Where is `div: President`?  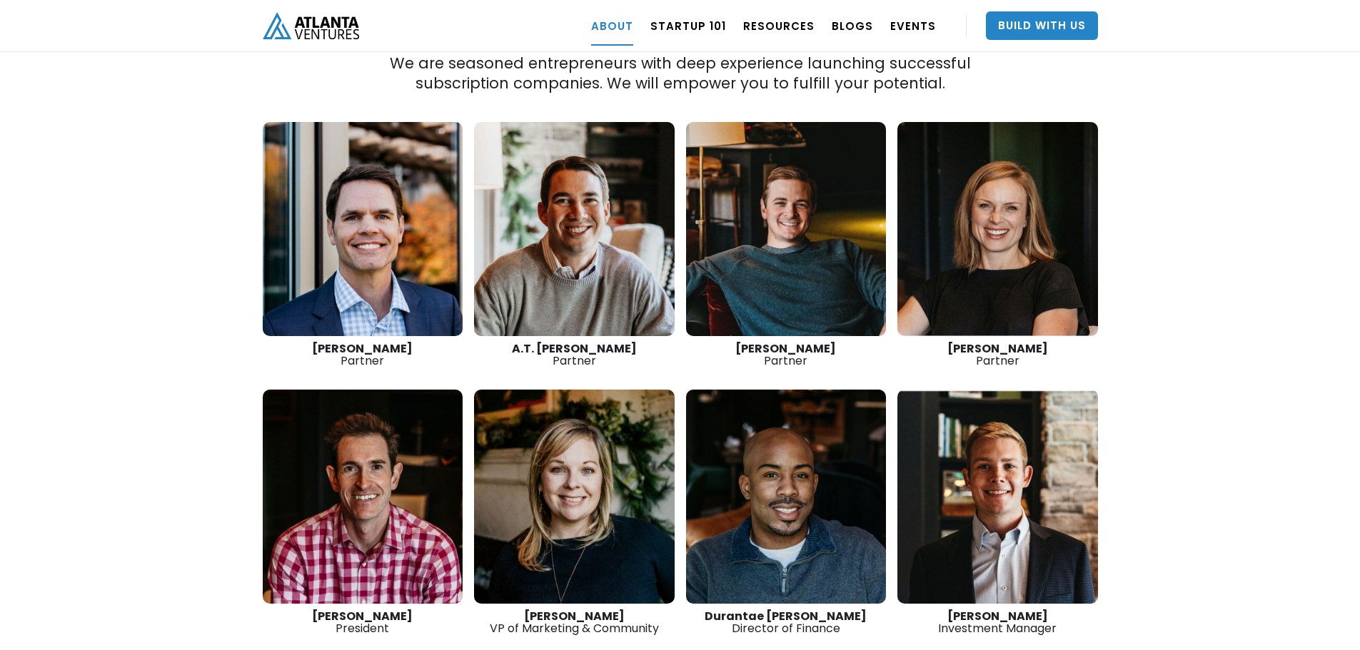 div: President is located at coordinates (363, 623).